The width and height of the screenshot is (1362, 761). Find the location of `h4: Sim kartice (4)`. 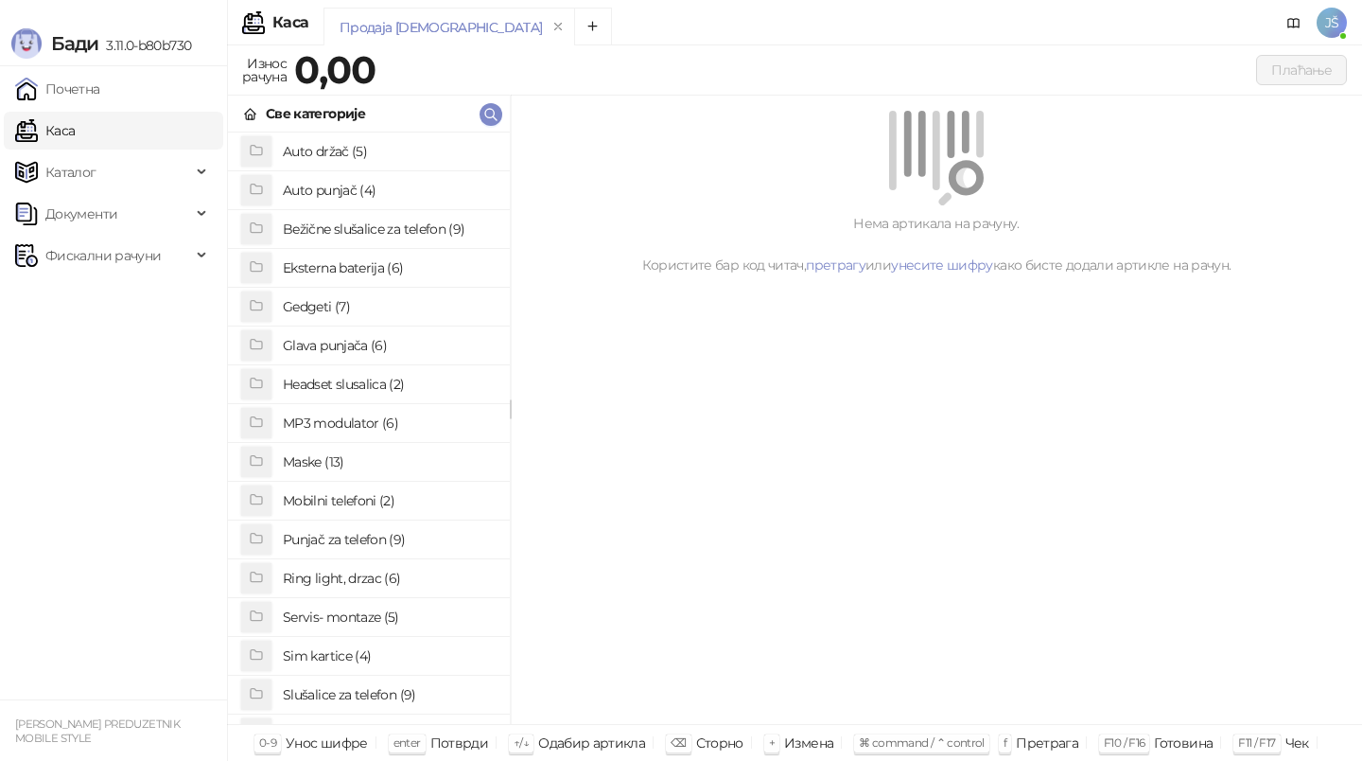

h4: Sim kartice (4) is located at coordinates (389, 656).